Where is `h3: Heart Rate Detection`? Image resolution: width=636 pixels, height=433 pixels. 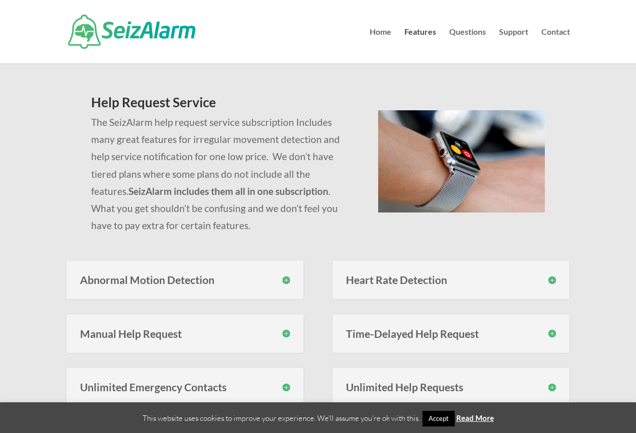 h3: Heart Rate Detection is located at coordinates (451, 280).